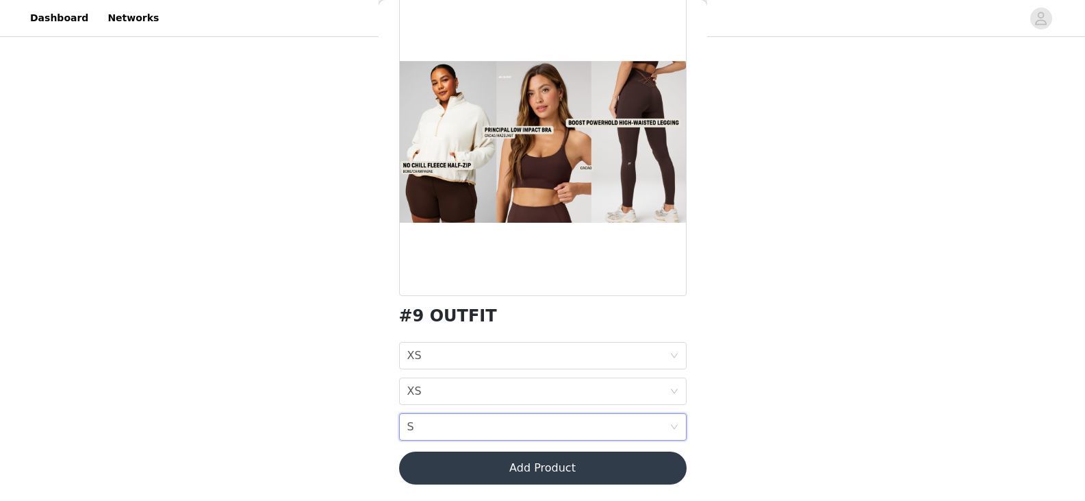 The height and width of the screenshot is (501, 1085). I want to click on a: Networks, so click(133, 18).